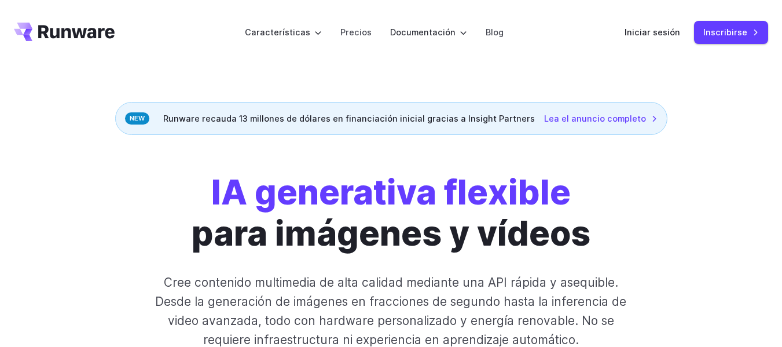 This screenshot has width=782, height=347. What do you see at coordinates (422, 32) in the screenshot?
I see `font: Documentación` at bounding box center [422, 32].